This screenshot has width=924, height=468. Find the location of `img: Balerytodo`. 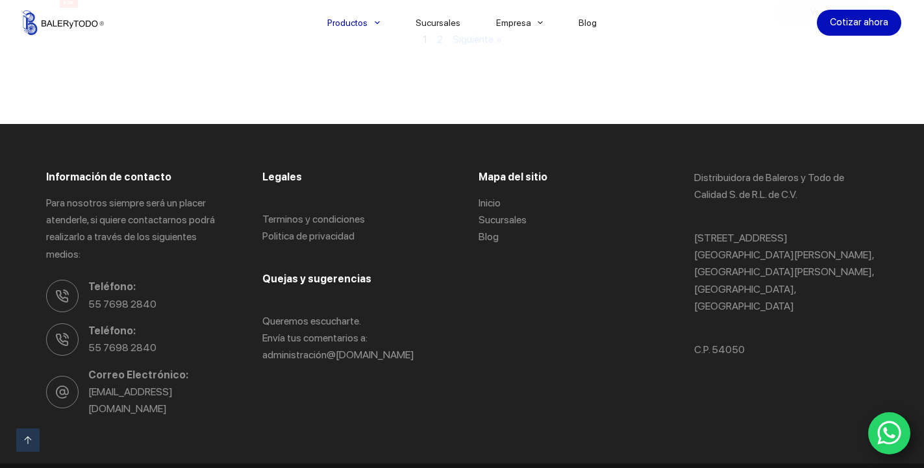

img: Balerytodo is located at coordinates (63, 23).